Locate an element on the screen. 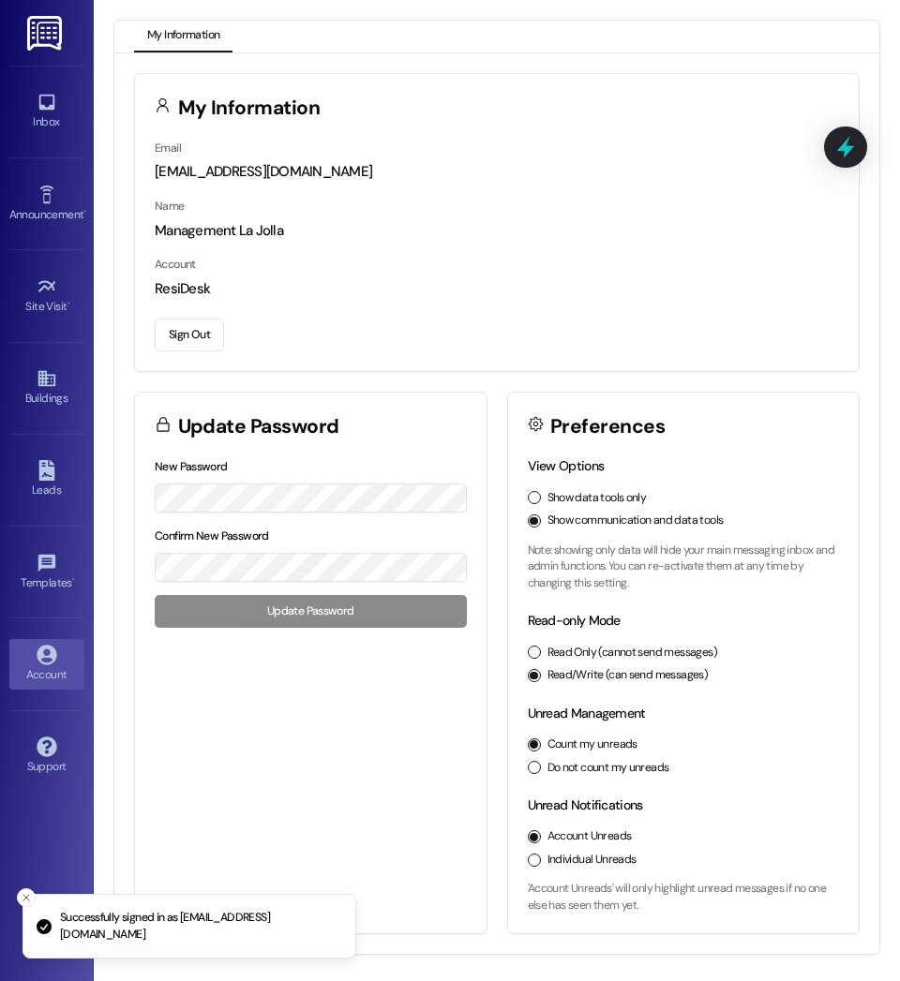 The width and height of the screenshot is (900, 981). label: Unread Notifications is located at coordinates (585, 805).